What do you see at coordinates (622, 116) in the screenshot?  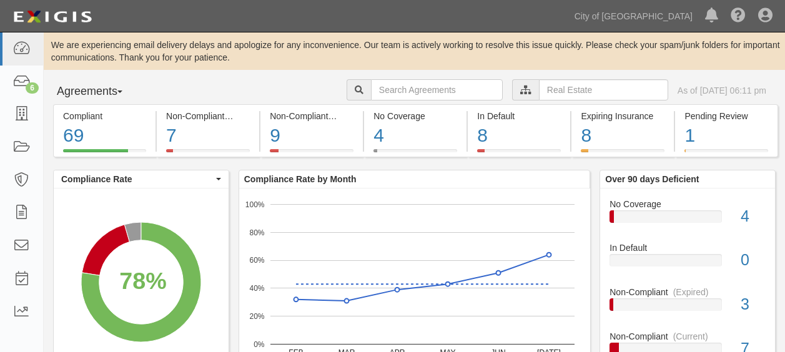 I see `div: Expiring Insurance` at bounding box center [622, 116].